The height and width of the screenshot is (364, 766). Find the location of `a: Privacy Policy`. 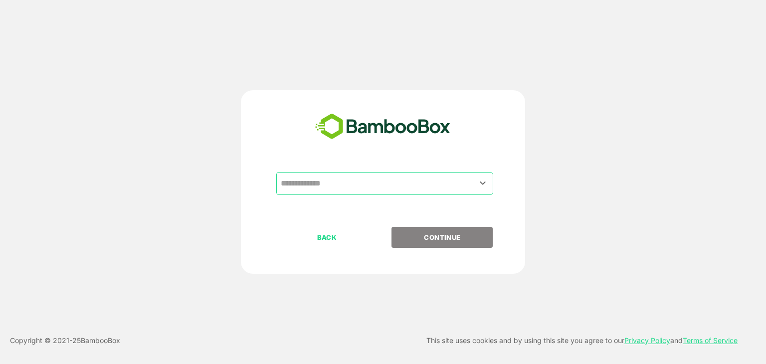

a: Privacy Policy is located at coordinates (648, 340).